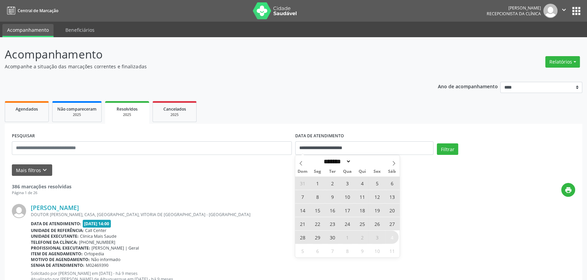  What do you see at coordinates (207, 55) in the screenshot?
I see `p: Acompanhamento` at bounding box center [207, 55].